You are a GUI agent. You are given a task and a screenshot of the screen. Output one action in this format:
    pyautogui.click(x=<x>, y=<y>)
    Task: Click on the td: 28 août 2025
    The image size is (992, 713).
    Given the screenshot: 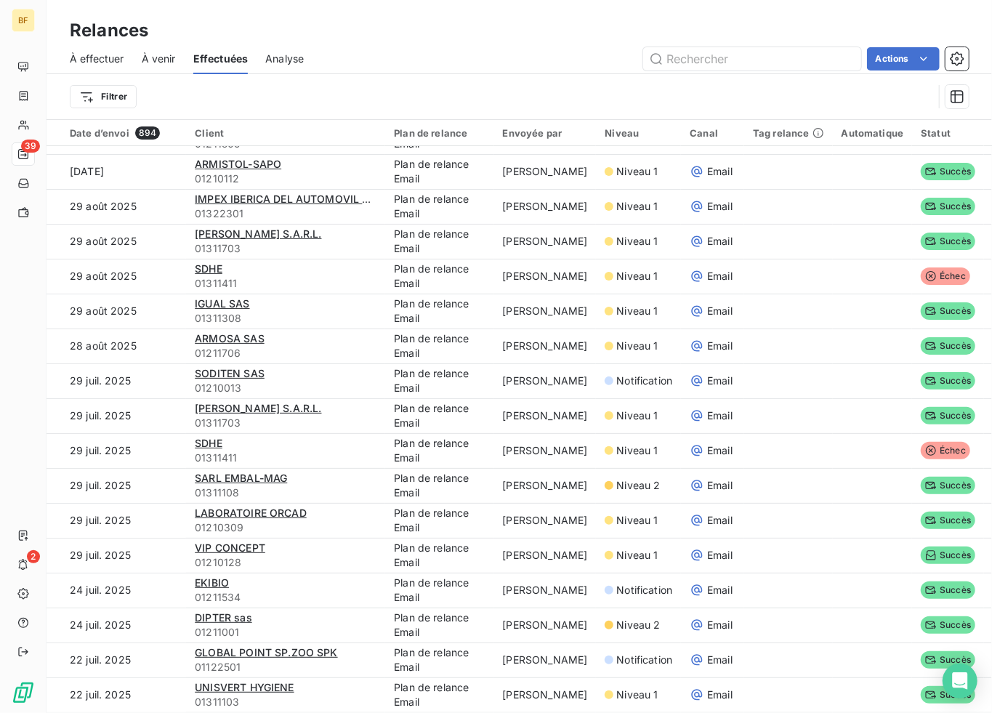 What is the action you would take?
    pyautogui.click(x=116, y=346)
    